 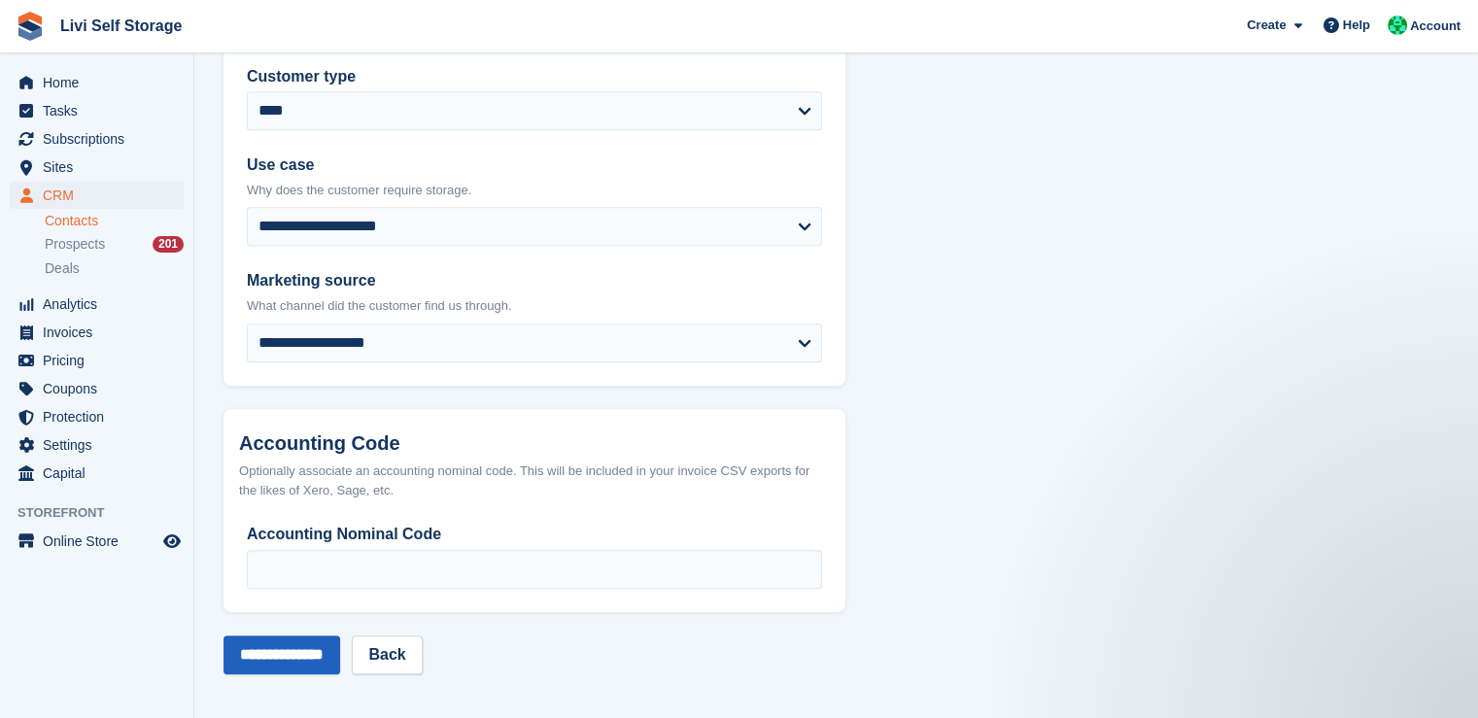 What do you see at coordinates (535, 306) in the screenshot?
I see `p: What channel did the customer find us through.` at bounding box center [535, 306].